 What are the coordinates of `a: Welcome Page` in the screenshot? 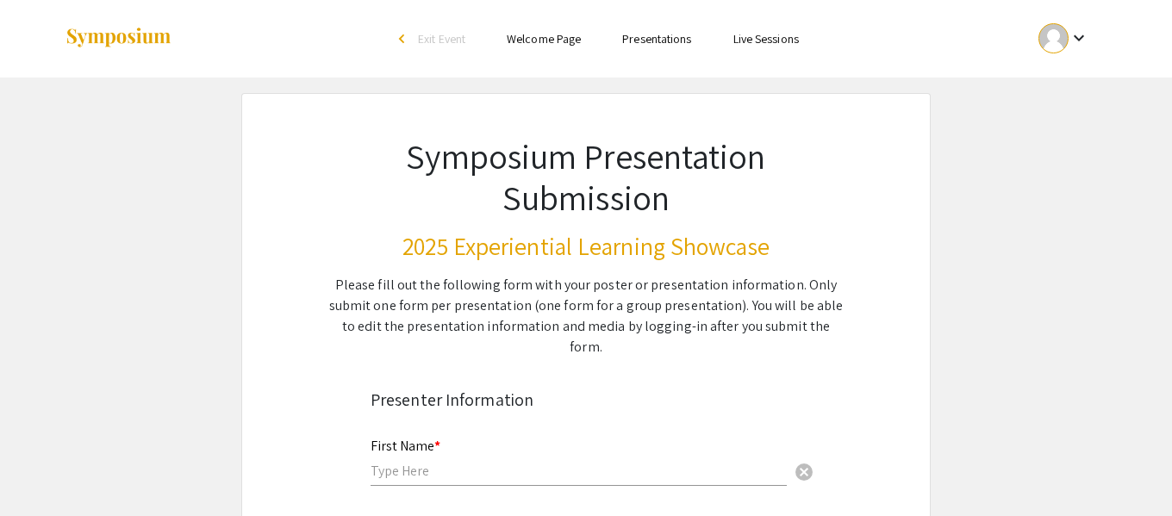 It's located at (544, 39).